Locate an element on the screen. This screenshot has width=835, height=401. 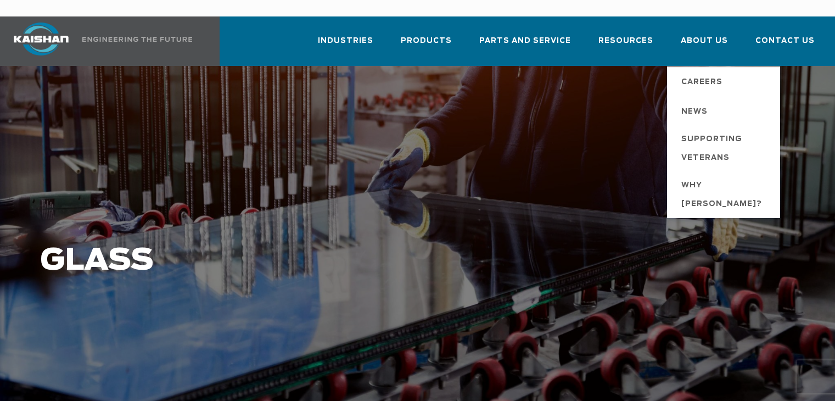
span: About Us is located at coordinates (704, 41).